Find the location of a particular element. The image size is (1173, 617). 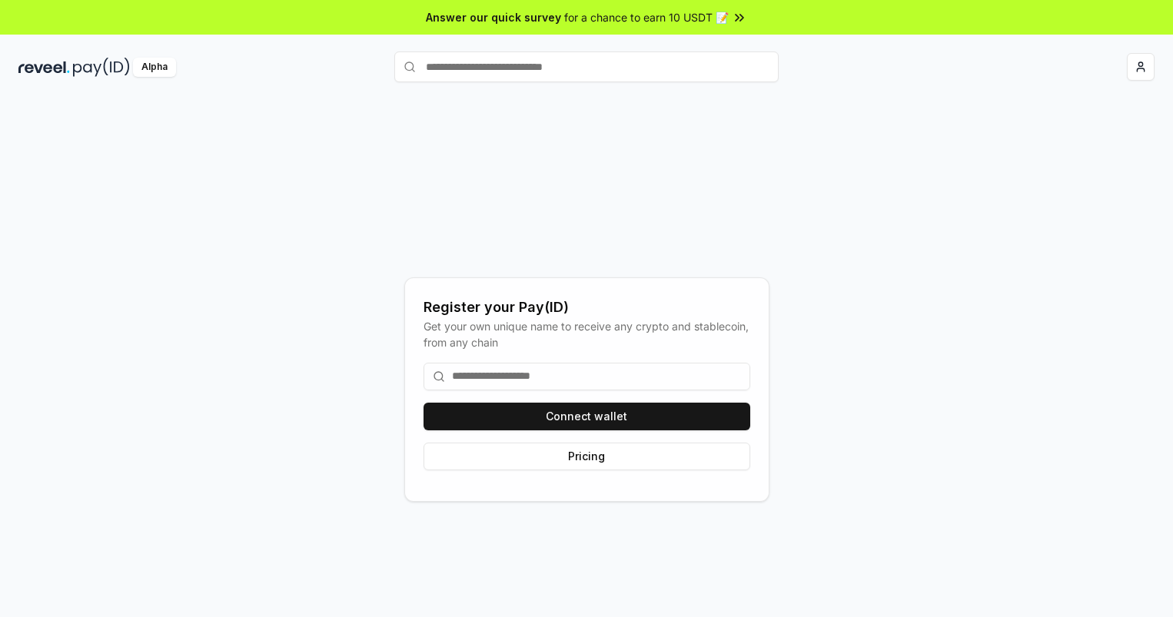

img: pay_id is located at coordinates (101, 67).